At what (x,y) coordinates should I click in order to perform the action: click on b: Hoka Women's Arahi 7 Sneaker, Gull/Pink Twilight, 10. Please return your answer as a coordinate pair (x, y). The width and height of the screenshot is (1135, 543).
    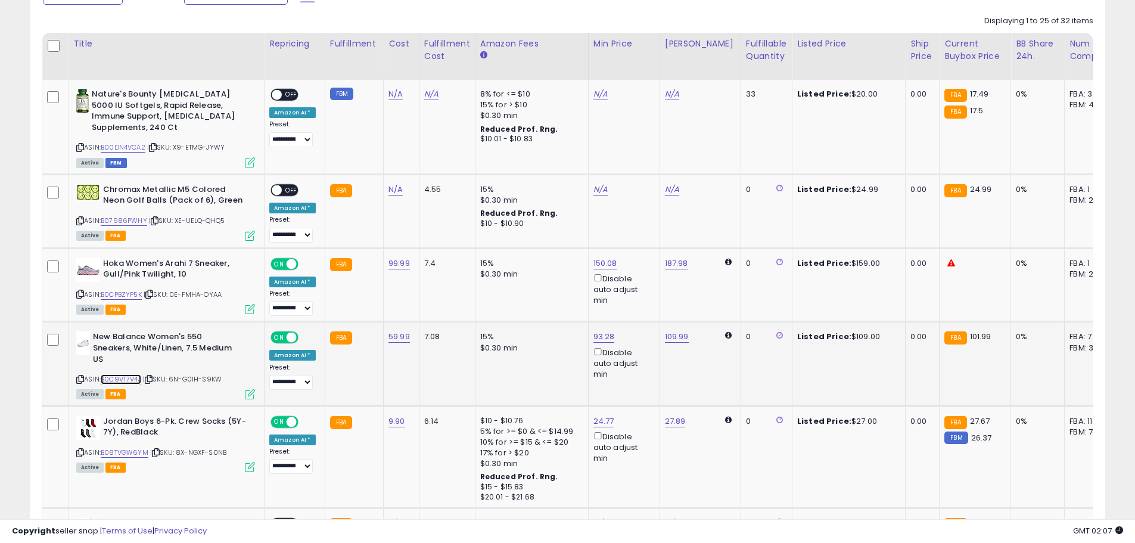
    Looking at the image, I should click on (175, 271).